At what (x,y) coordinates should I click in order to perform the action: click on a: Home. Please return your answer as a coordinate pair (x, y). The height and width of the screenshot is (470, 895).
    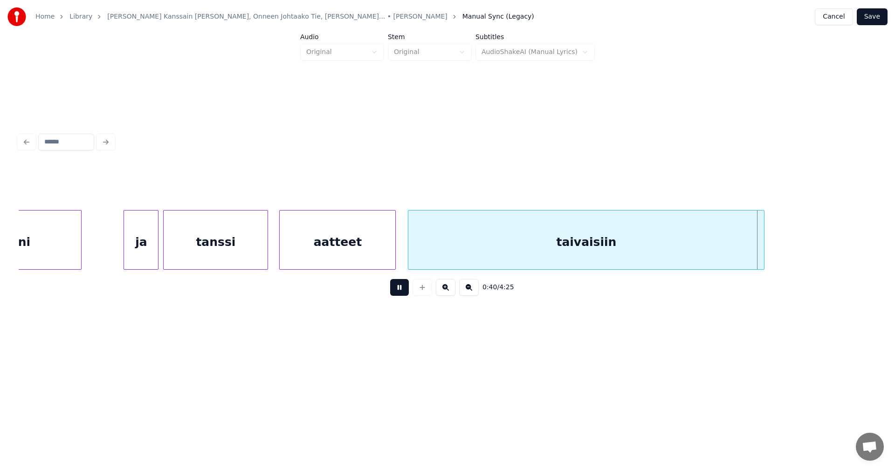
    Looking at the image, I should click on (45, 17).